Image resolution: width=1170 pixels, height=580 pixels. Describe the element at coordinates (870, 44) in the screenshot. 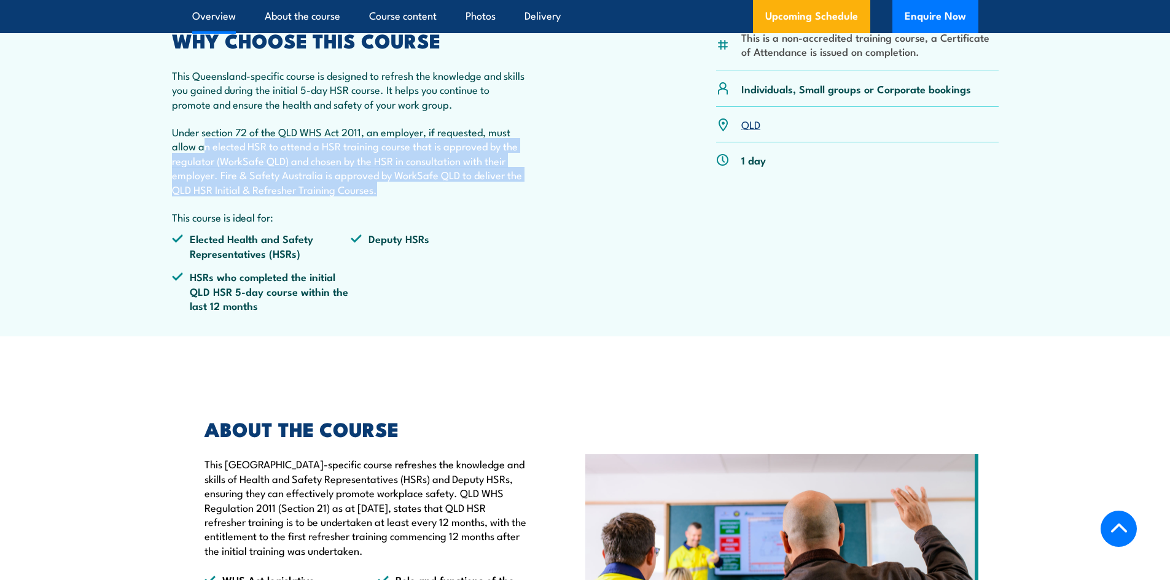

I see `li: This is a non-accredited training course, a Certificate of Attendance is issued on completion.` at that location.